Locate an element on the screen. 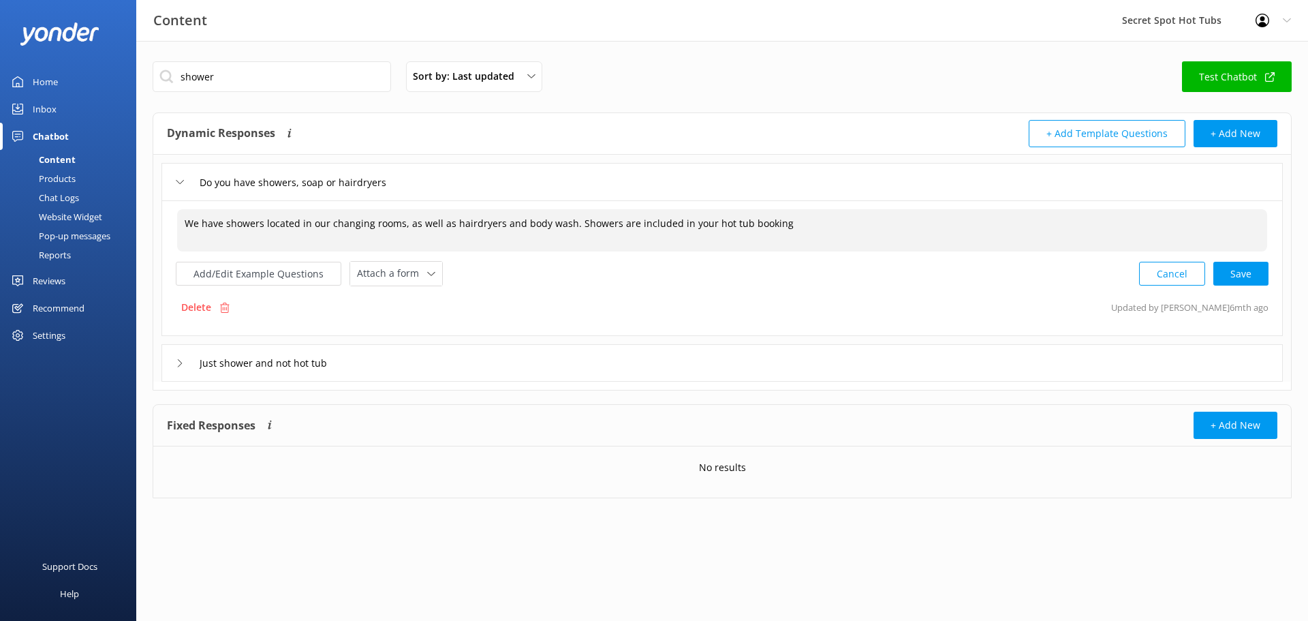 The width and height of the screenshot is (1308, 621). p: Delete is located at coordinates (196, 307).